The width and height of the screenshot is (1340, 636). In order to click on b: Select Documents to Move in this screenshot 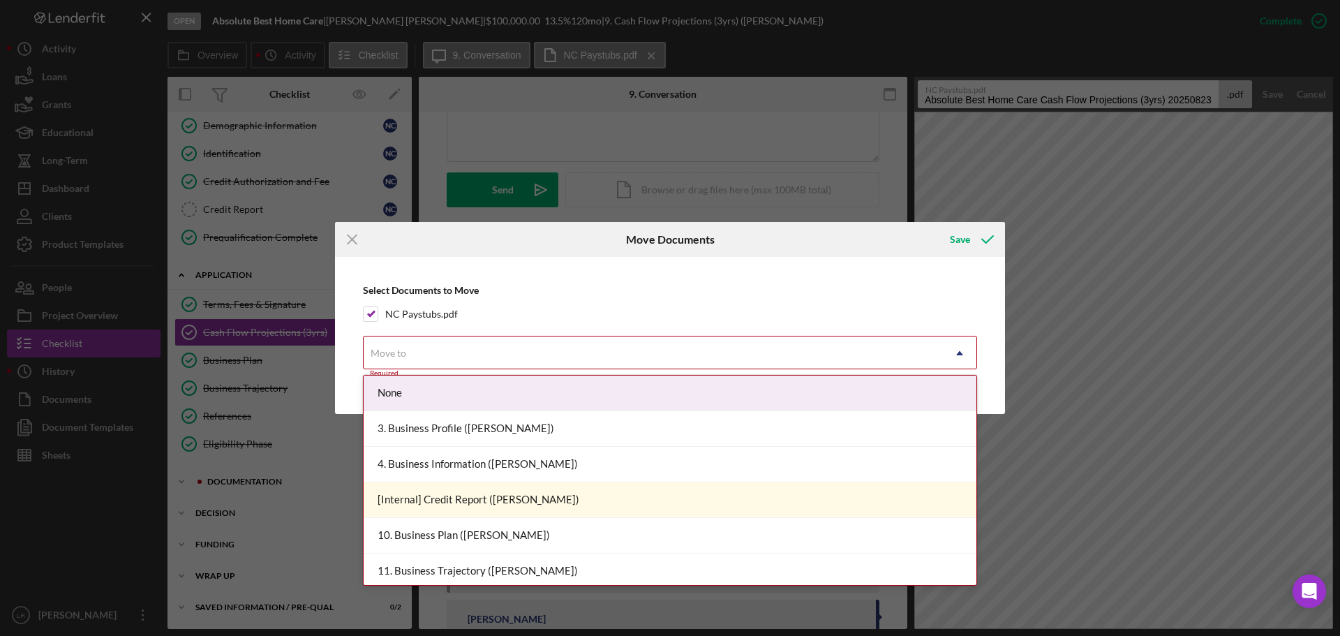, I will do `click(421, 290)`.